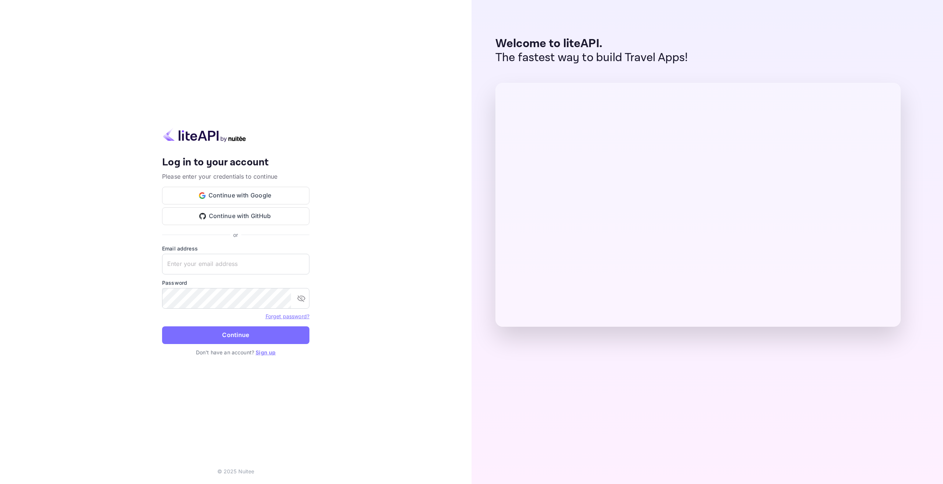 The width and height of the screenshot is (943, 484). Describe the element at coordinates (236, 248) in the screenshot. I see `label: Email address` at that location.